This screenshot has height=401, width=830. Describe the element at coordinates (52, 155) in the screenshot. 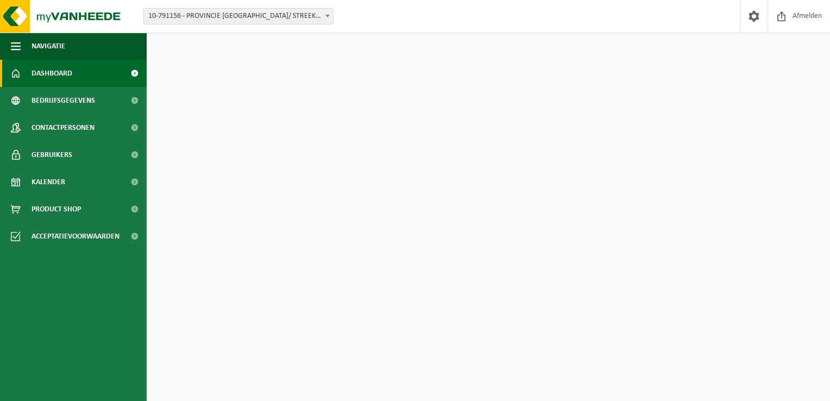

I see `span: Gebruikers` at that location.